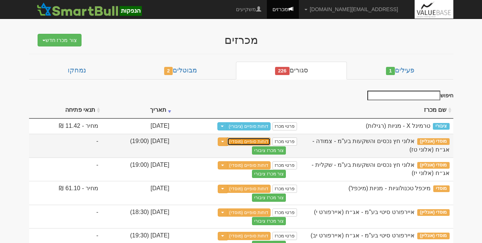 The height and width of the screenshot is (243, 482). What do you see at coordinates (89, 9) in the screenshot?
I see `img: SmartBull Logo` at bounding box center [89, 9].